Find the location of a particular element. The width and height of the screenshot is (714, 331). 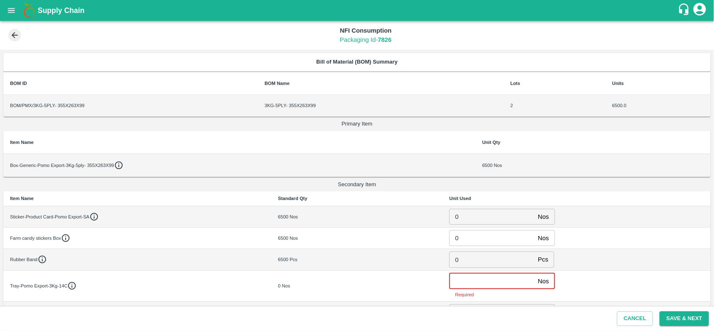

div: 0 Nos is located at coordinates (357, 286).